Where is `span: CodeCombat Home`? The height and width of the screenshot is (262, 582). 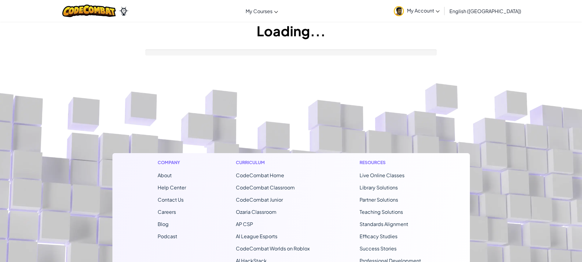 span: CodeCombat Home is located at coordinates (260, 175).